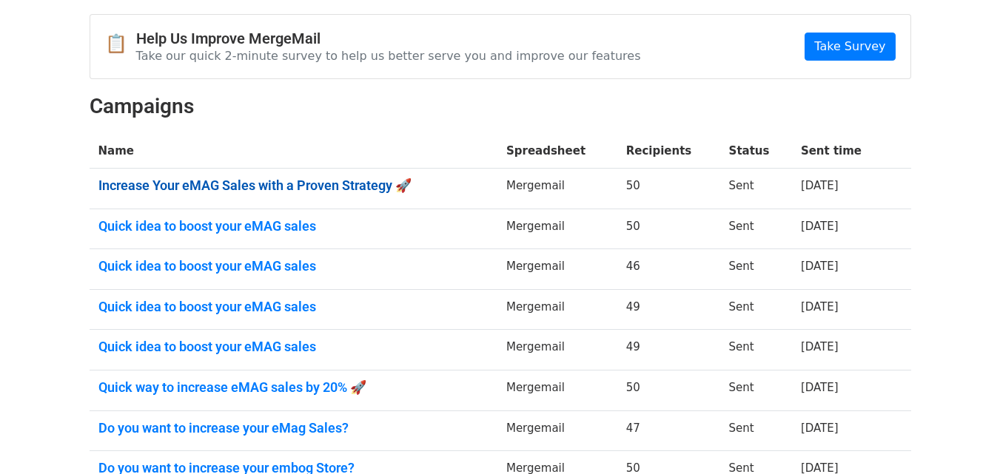 Image resolution: width=1000 pixels, height=474 pixels. What do you see at coordinates (293, 388) in the screenshot?
I see `a: Quick way to increase eMAG sales by 20% 🚀` at bounding box center [293, 388].